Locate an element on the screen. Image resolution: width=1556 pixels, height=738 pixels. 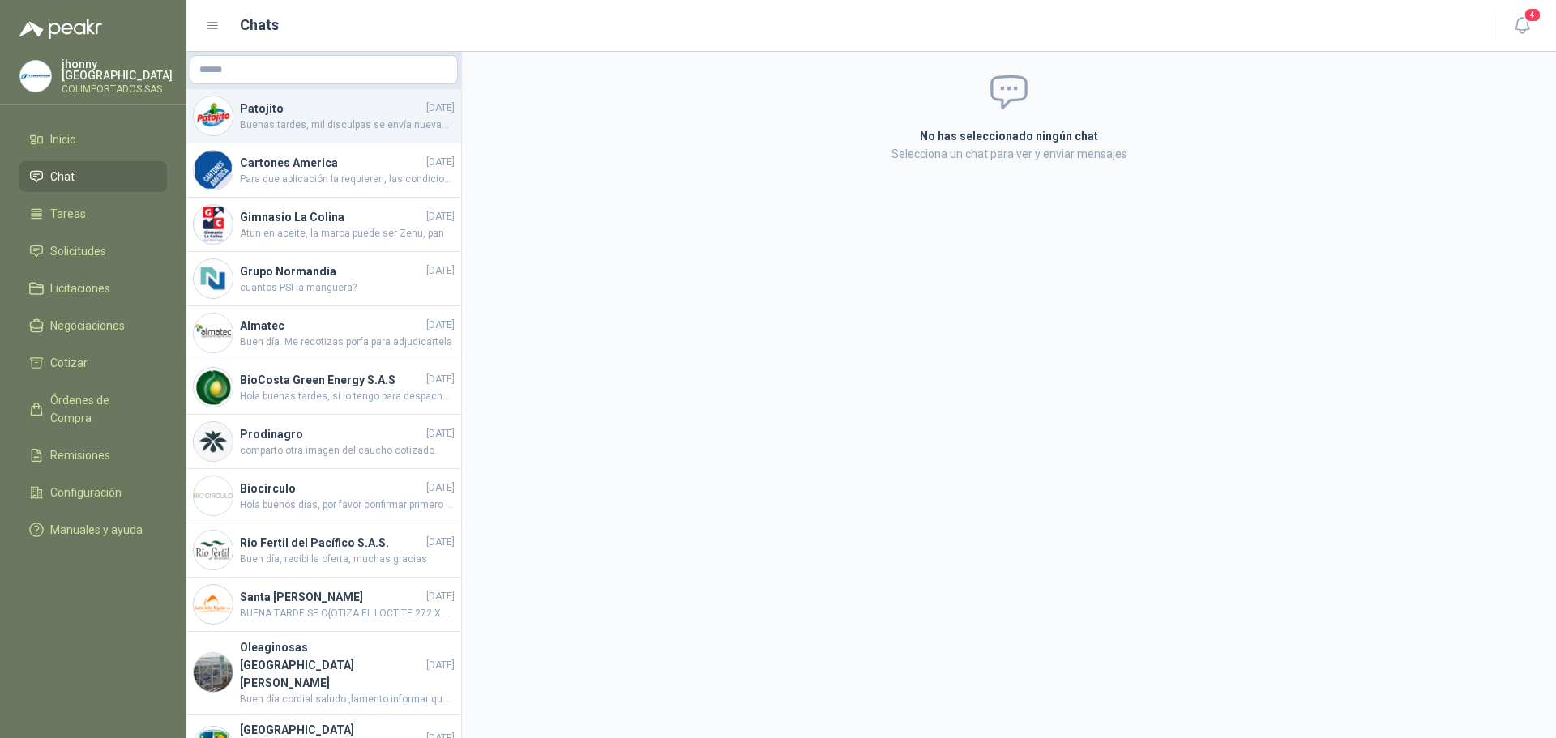
span: Para que aplicación la requieren, las condiciones de operación, la presión y temperatura y la pre... is located at coordinates (347, 179).